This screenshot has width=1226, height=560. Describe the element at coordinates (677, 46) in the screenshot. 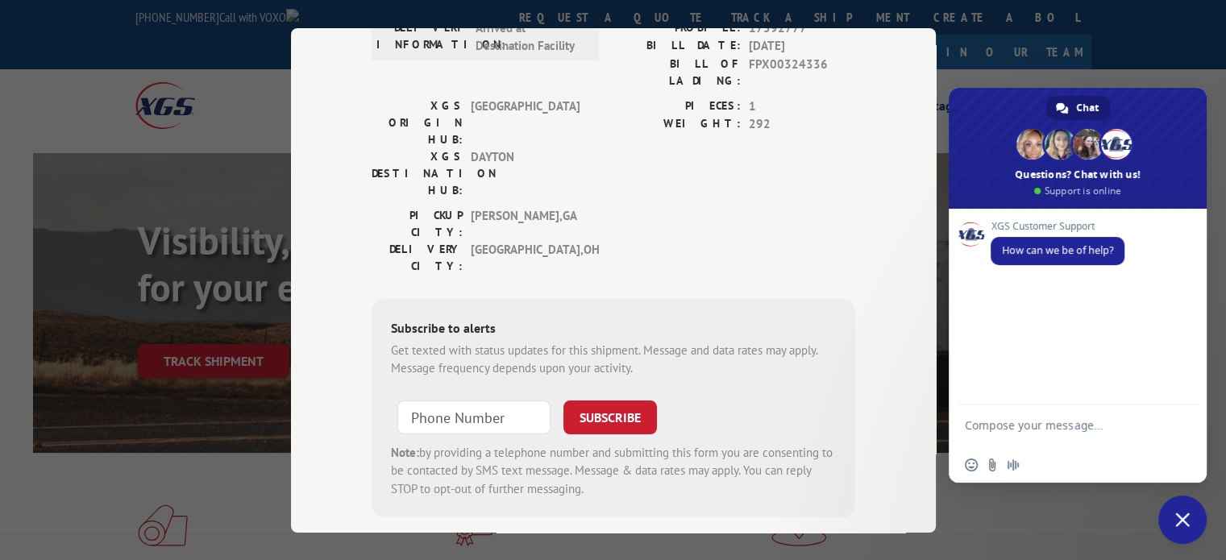

I see `label: BILL DATE:` at that location.